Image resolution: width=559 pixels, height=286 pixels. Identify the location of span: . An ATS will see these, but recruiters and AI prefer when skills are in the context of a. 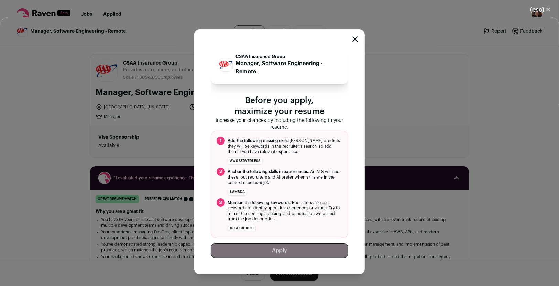
(285, 177).